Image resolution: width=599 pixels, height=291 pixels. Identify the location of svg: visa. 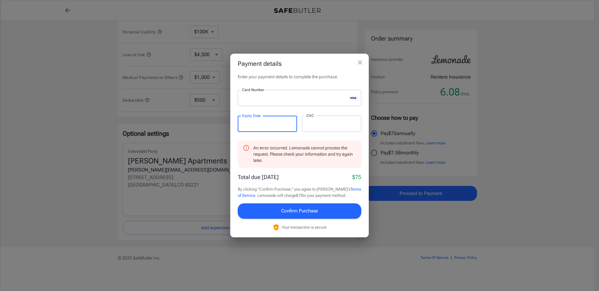
(353, 98).